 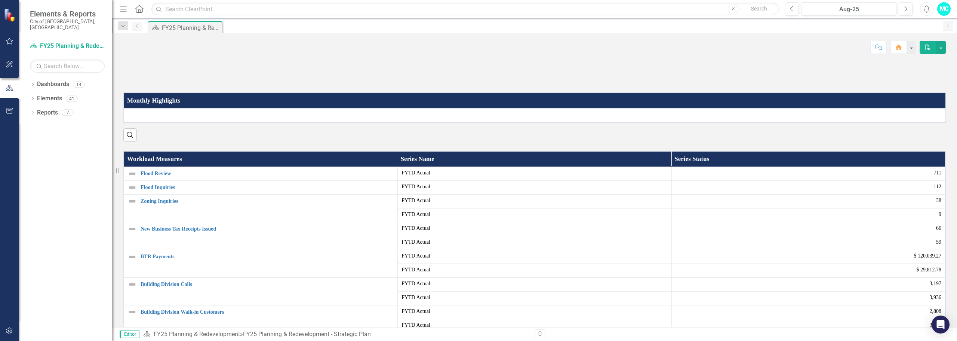 I want to click on a: Building Division Calls, so click(x=267, y=284).